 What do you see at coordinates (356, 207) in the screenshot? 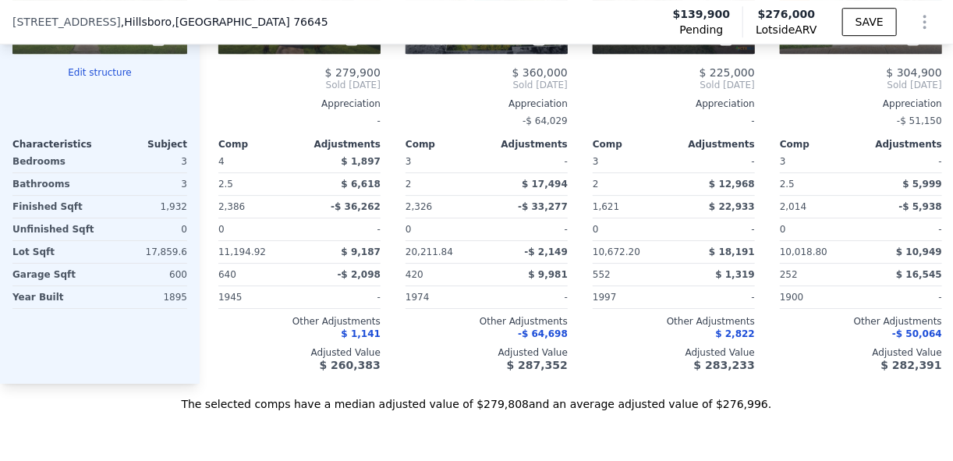
I see `span: -$ 36,262` at bounding box center [356, 207].